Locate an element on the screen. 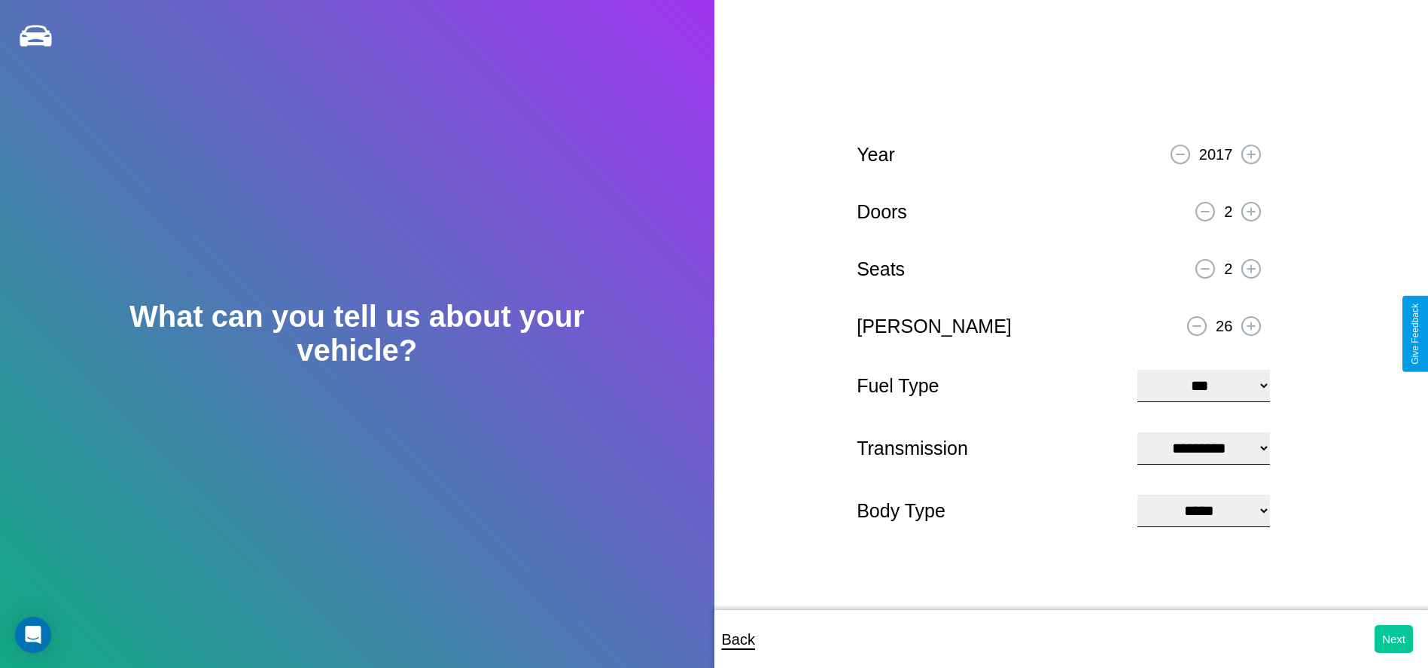  div: Give Feedback is located at coordinates (1416, 334).